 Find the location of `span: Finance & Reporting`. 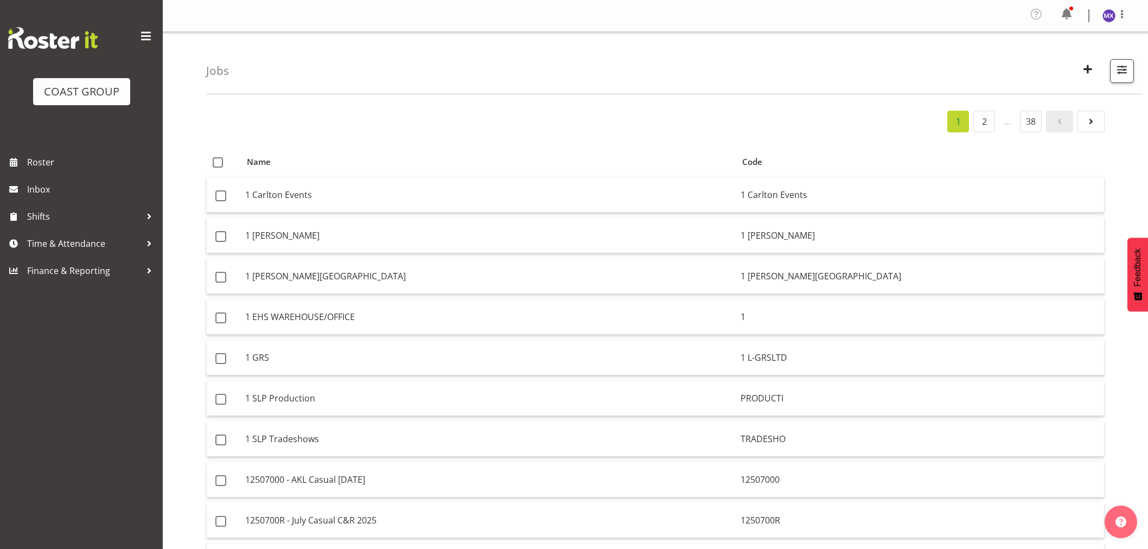

span: Finance & Reporting is located at coordinates (84, 271).